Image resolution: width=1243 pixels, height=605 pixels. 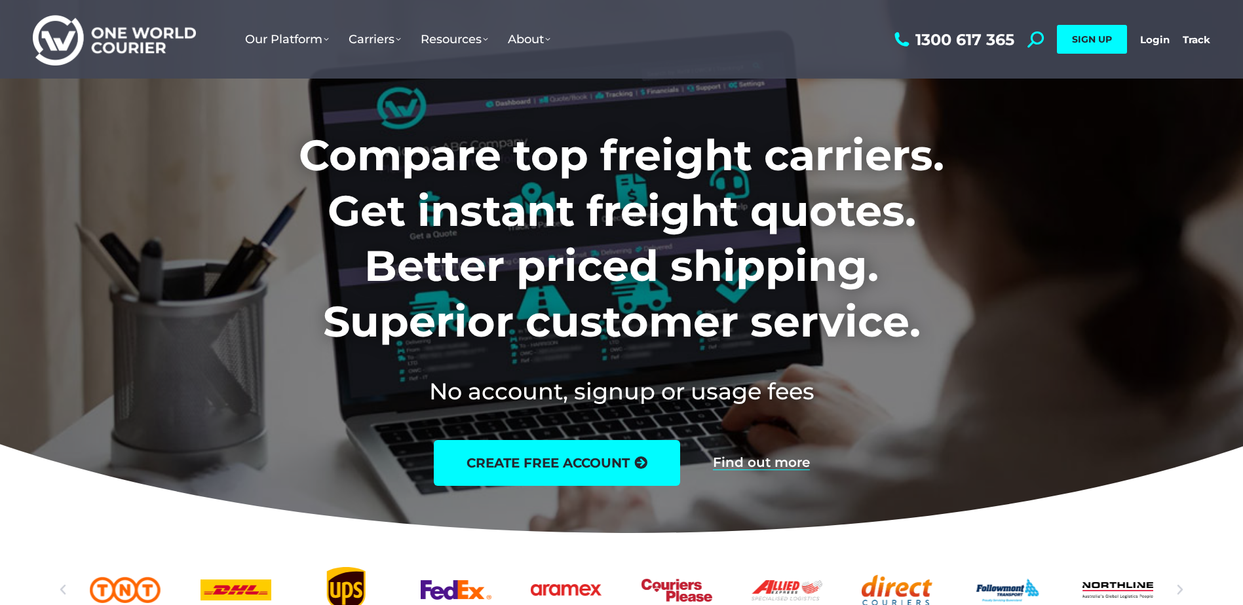 I want to click on a: Find out more, so click(x=761, y=463).